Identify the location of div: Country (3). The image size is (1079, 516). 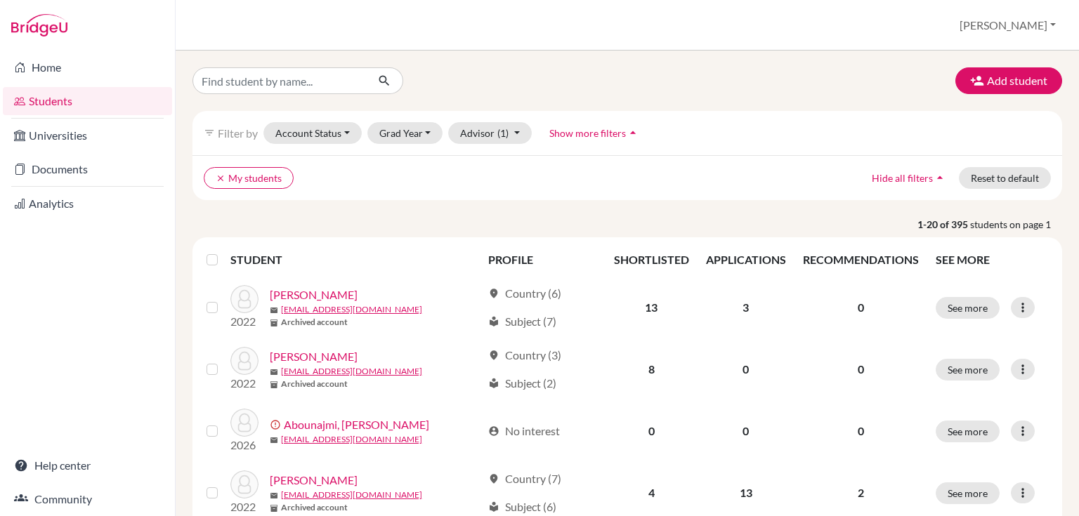
(525, 355).